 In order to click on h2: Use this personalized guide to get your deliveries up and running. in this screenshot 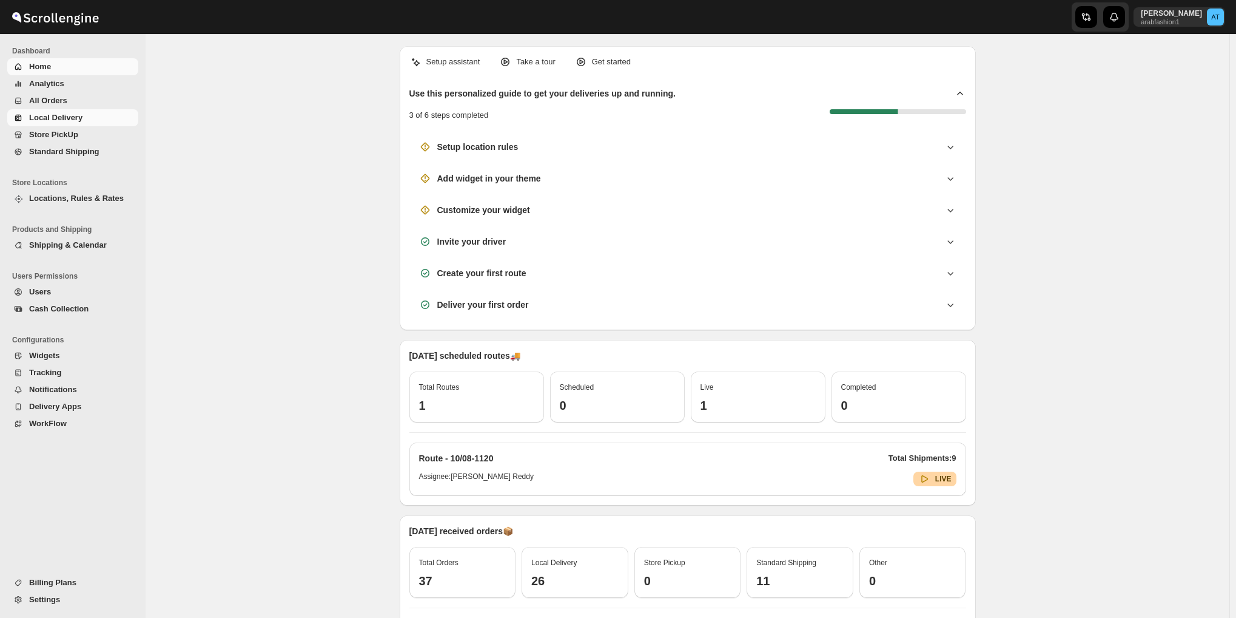, I will do `click(543, 93)`.